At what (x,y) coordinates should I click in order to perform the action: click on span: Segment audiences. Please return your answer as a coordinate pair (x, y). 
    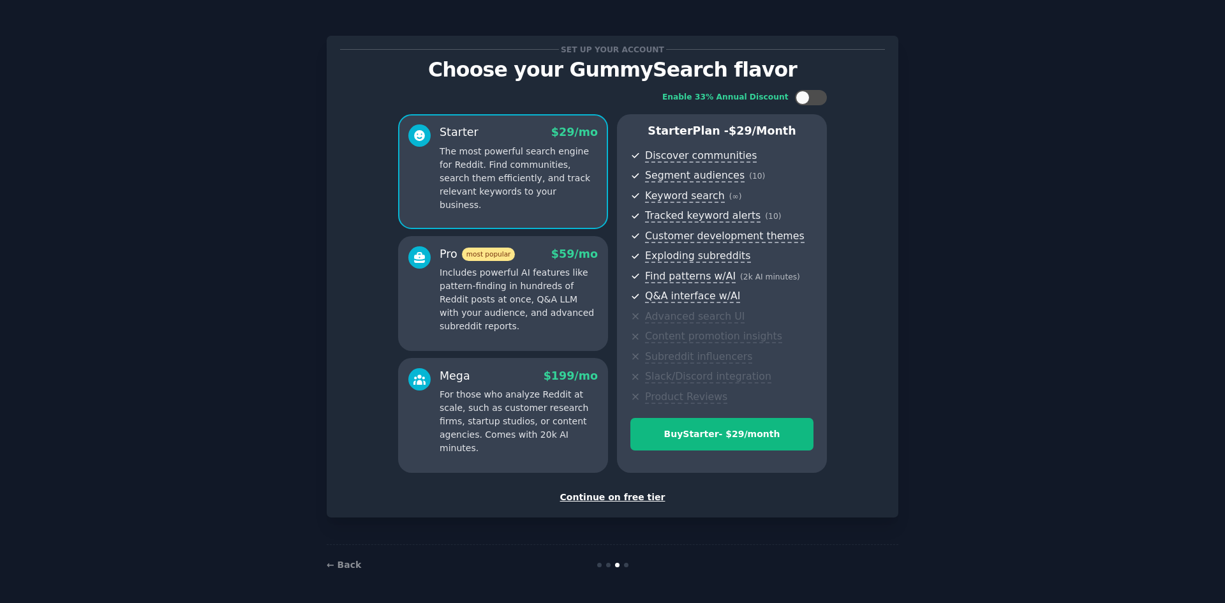
    Looking at the image, I should click on (695, 176).